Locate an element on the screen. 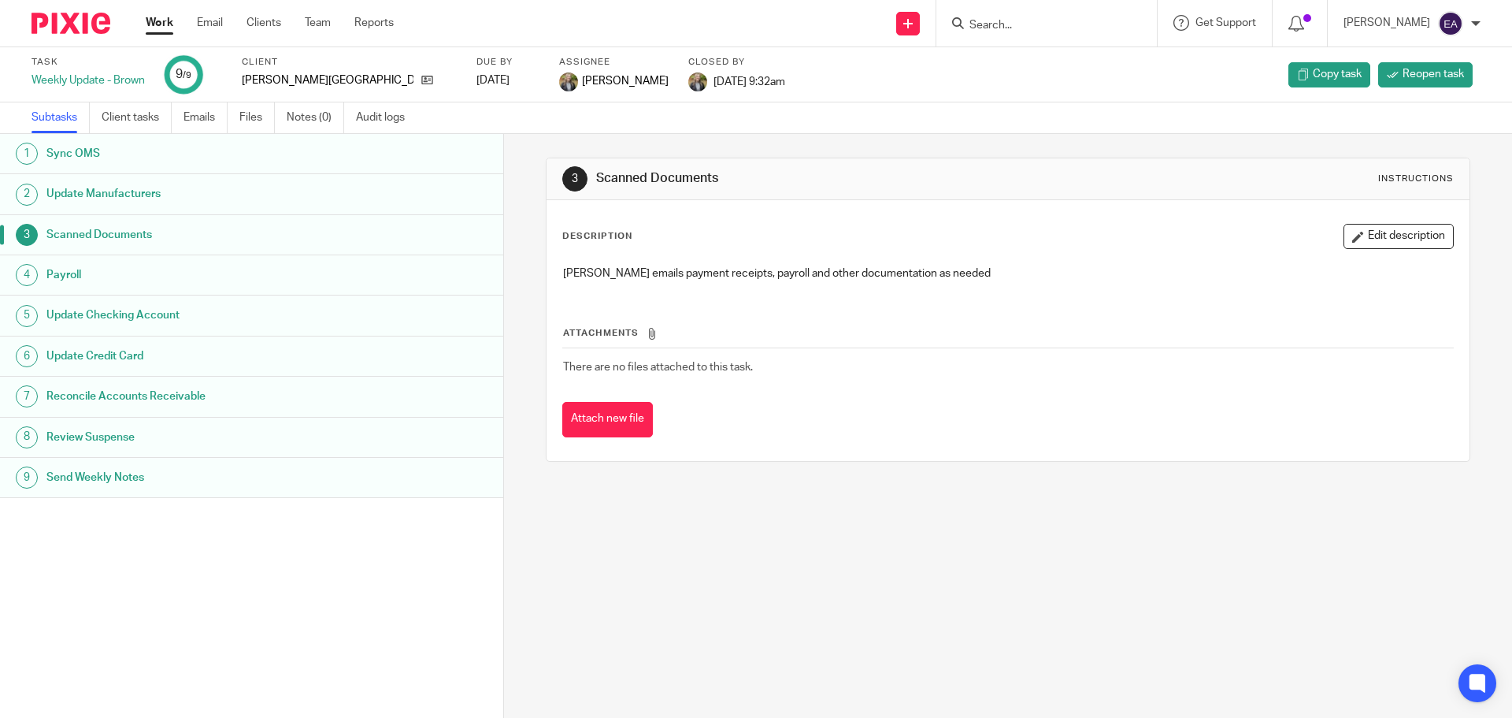  div: 2 is located at coordinates (27, 195).